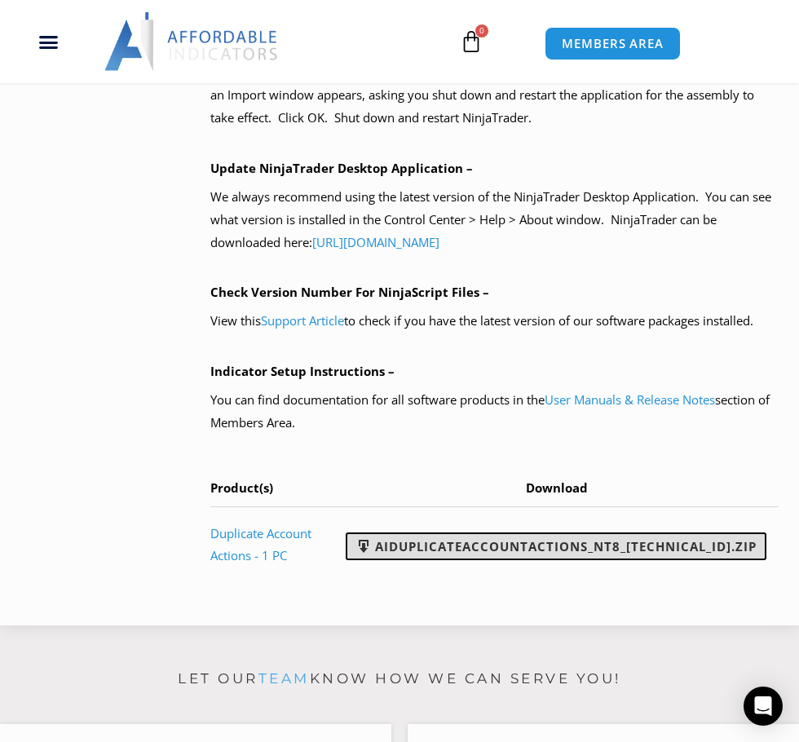 The height and width of the screenshot is (742, 799). Describe the element at coordinates (192, 42) in the screenshot. I see `img: LogoAI | Affordable Indicators – NinjaTrader` at that location.